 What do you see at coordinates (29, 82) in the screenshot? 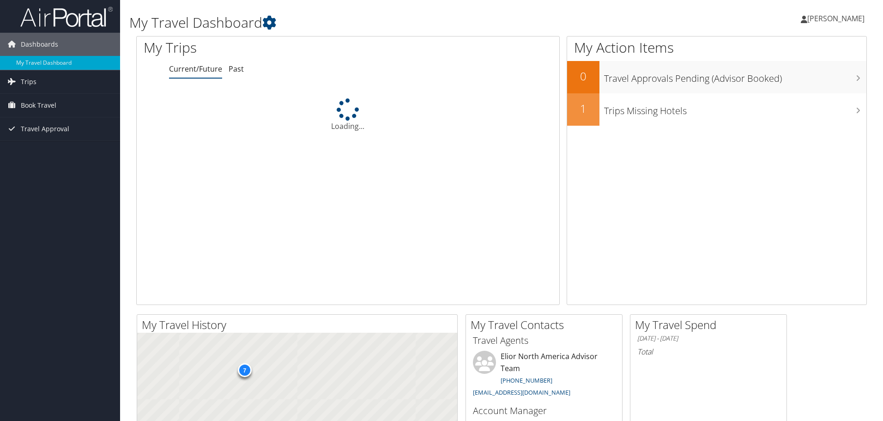
I see `span: Trips` at bounding box center [29, 82].